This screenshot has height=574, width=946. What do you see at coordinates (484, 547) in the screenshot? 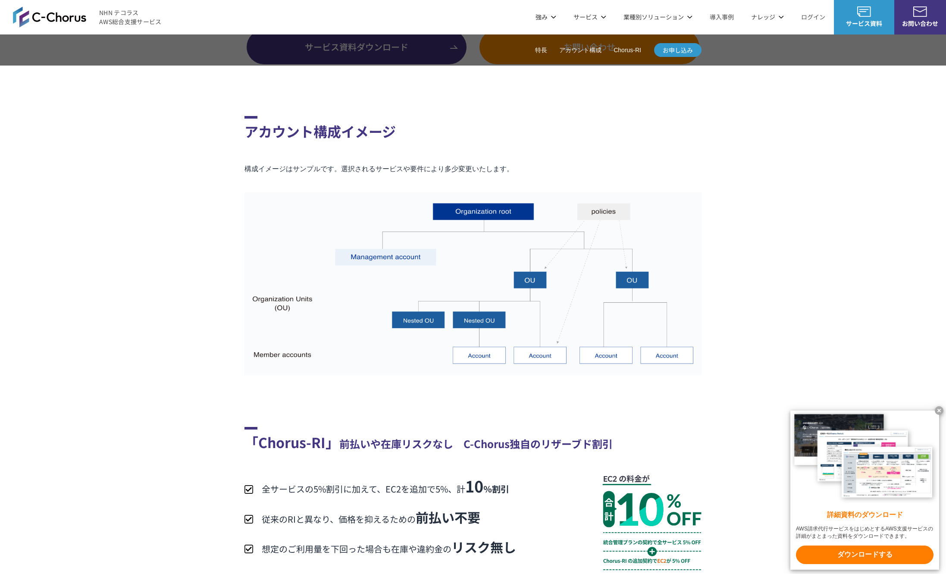
I see `span: リスク無し` at bounding box center [484, 547].